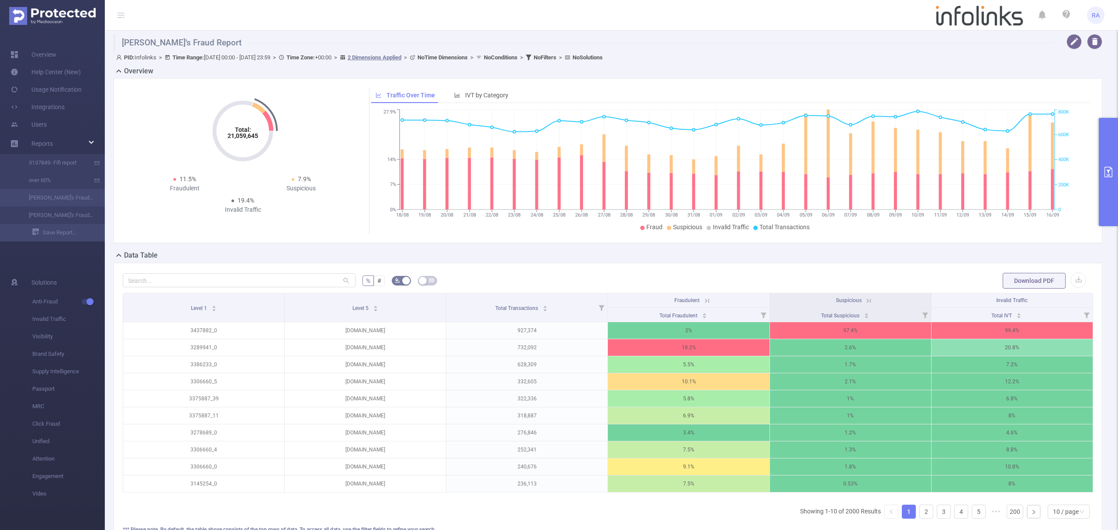 Image resolution: width=1118 pixels, height=530 pixels. Describe the element at coordinates (203, 416) in the screenshot. I see `p: 3375887_11` at that location.